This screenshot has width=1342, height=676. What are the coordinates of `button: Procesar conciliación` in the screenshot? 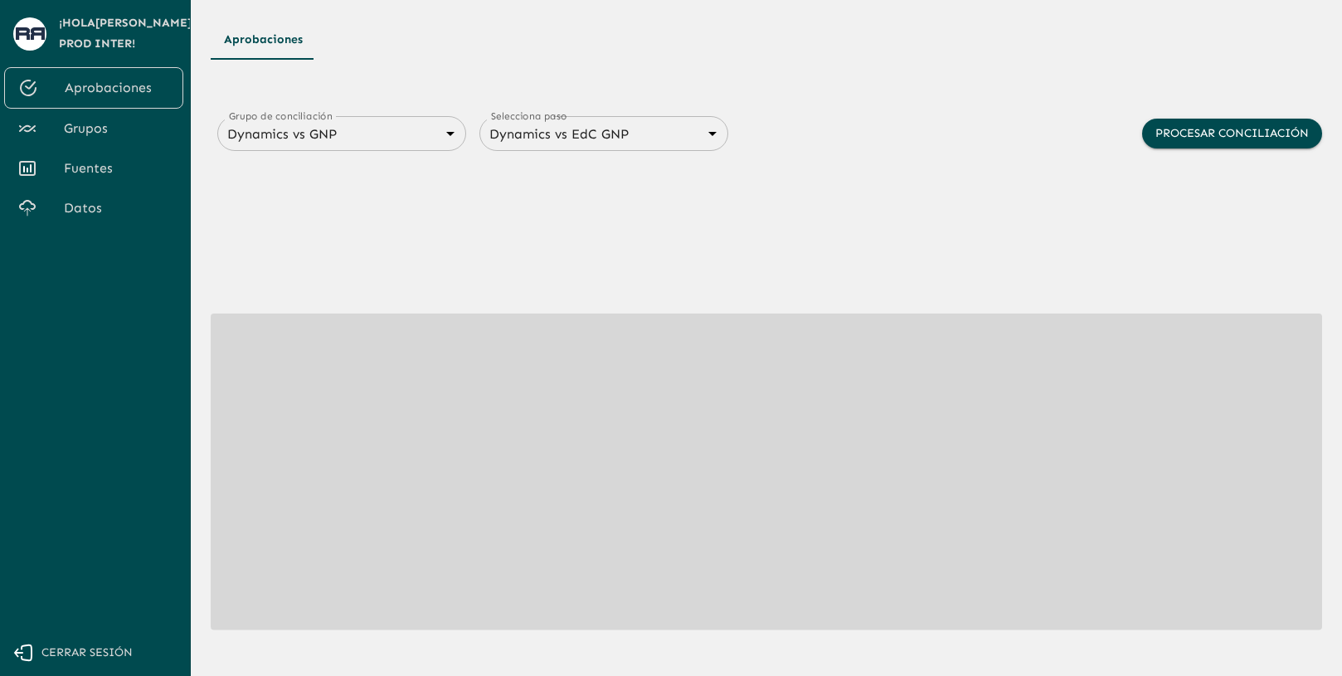 It's located at (1231, 133).